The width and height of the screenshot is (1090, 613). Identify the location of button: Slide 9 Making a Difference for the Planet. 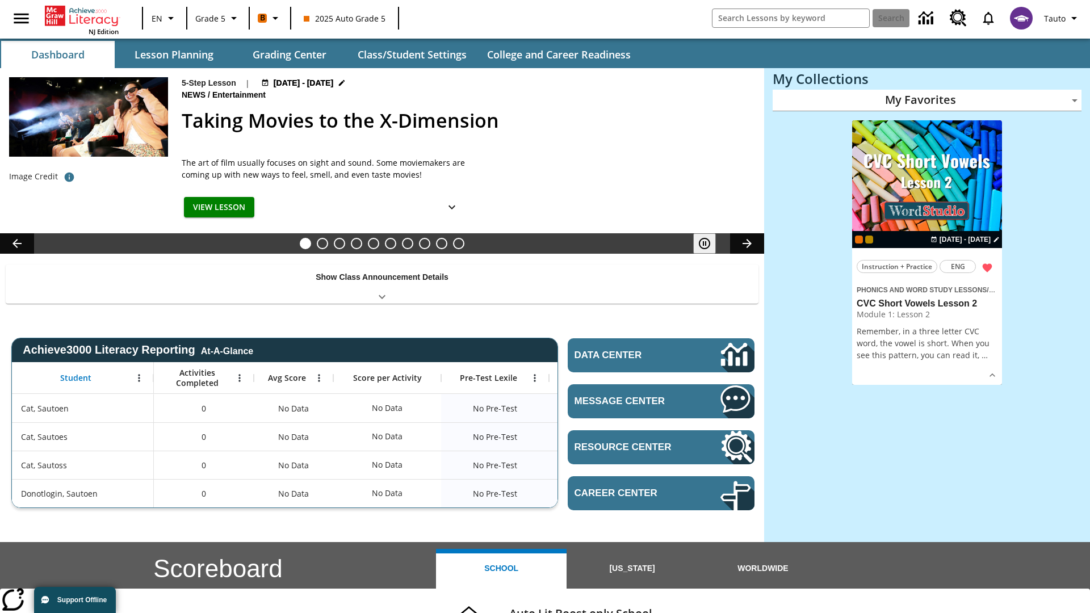
(442, 244).